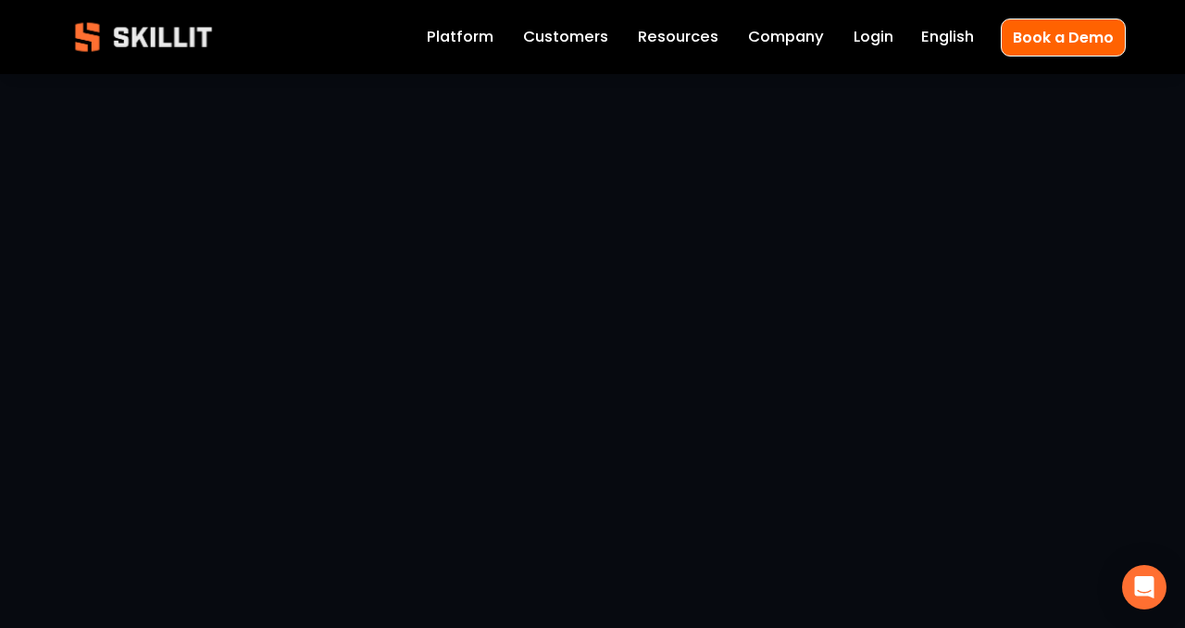 The width and height of the screenshot is (1185, 628). Describe the element at coordinates (786, 37) in the screenshot. I see `a: Company` at that location.